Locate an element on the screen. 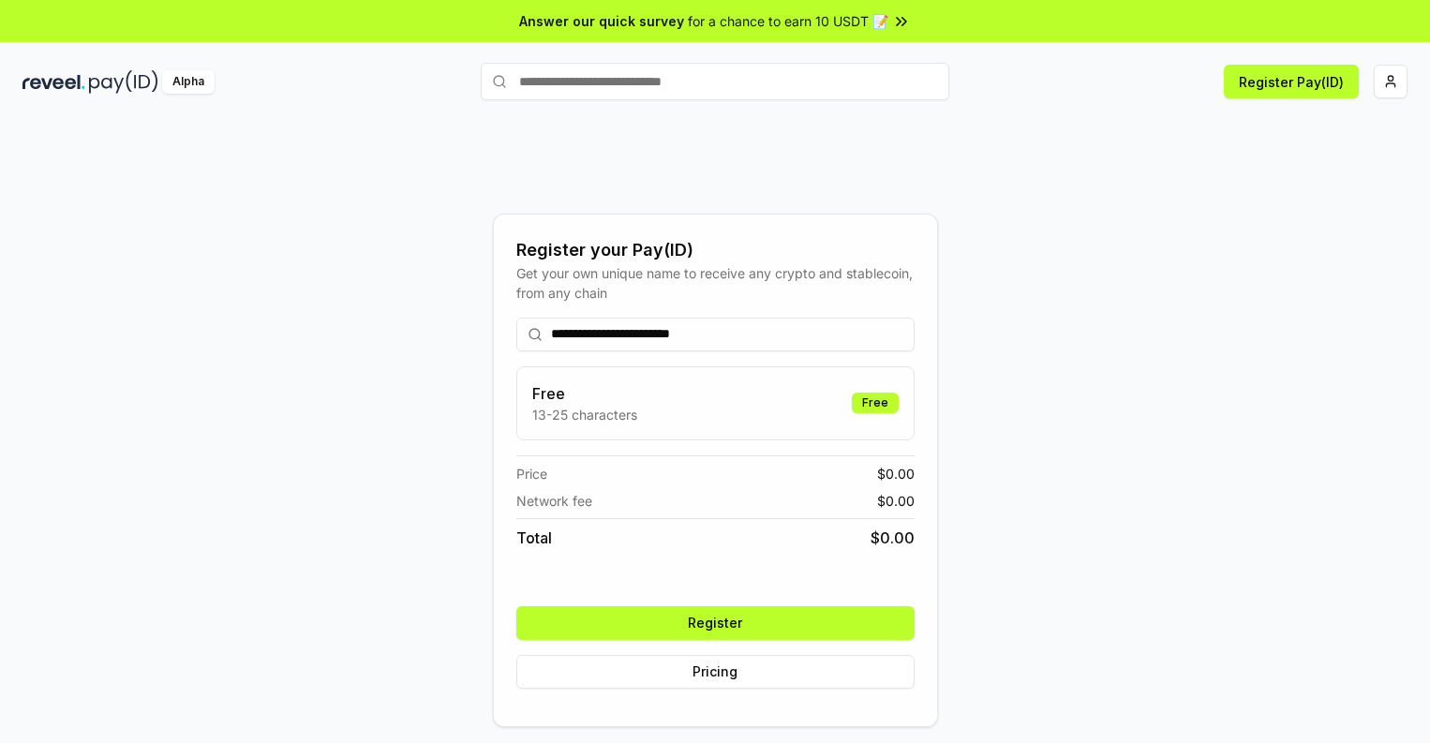 This screenshot has width=1430, height=743. h3: Free is located at coordinates (585, 393).